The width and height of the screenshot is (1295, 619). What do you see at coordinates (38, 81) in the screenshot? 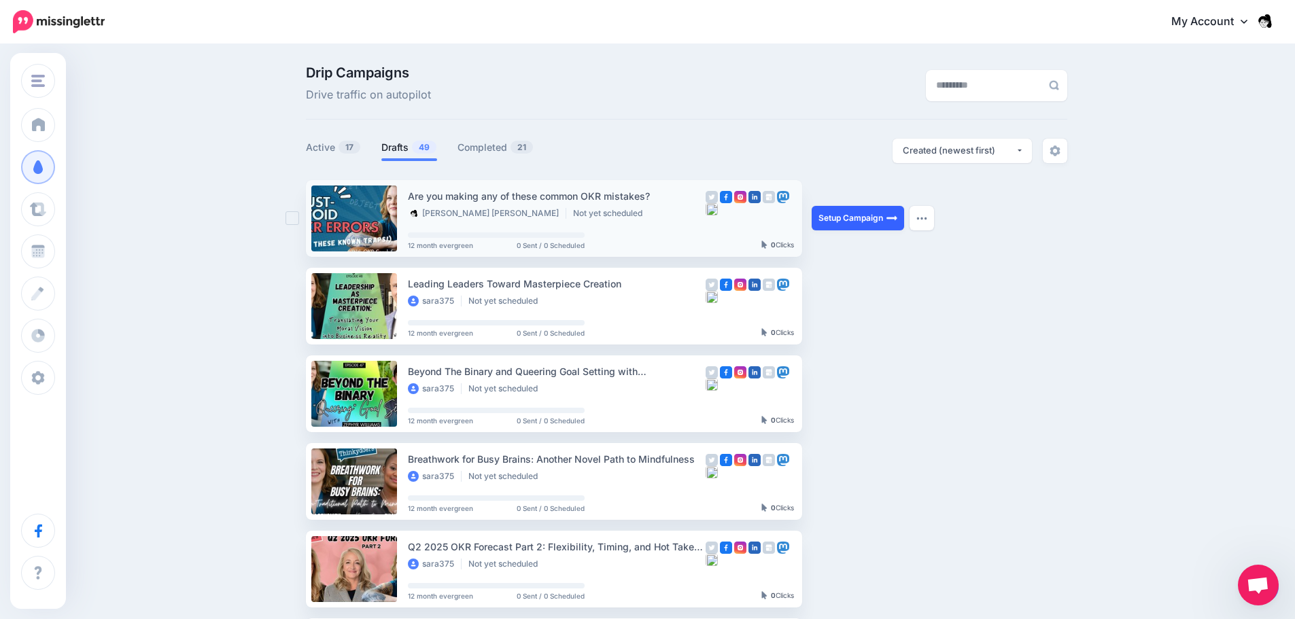
I see `img: menu.png` at bounding box center [38, 81].